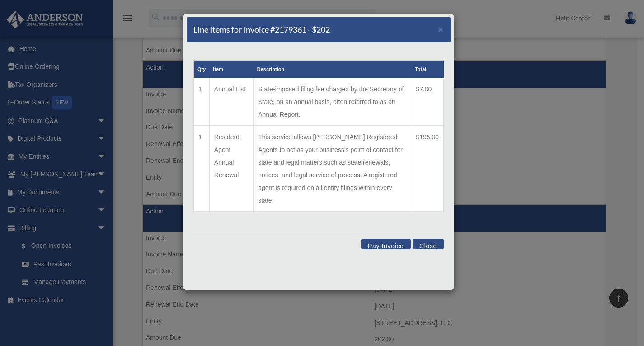 The image size is (644, 346). What do you see at coordinates (332, 69) in the screenshot?
I see `th: Description` at bounding box center [332, 69].